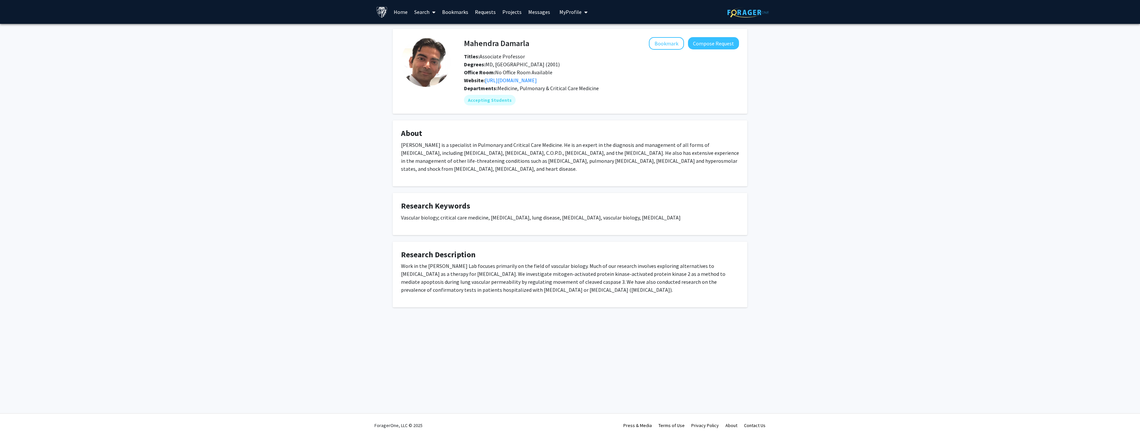 This screenshot has height=437, width=1140. I want to click on img: ForagerOne Logo, so click(748, 12).